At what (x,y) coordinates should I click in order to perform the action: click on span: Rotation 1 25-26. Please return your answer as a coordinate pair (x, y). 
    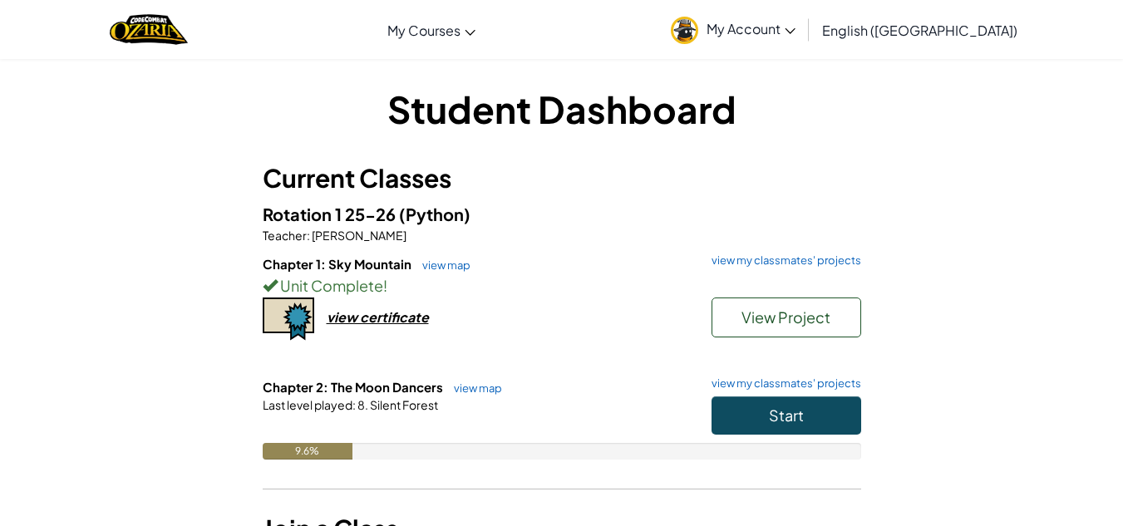
    Looking at the image, I should click on (331, 214).